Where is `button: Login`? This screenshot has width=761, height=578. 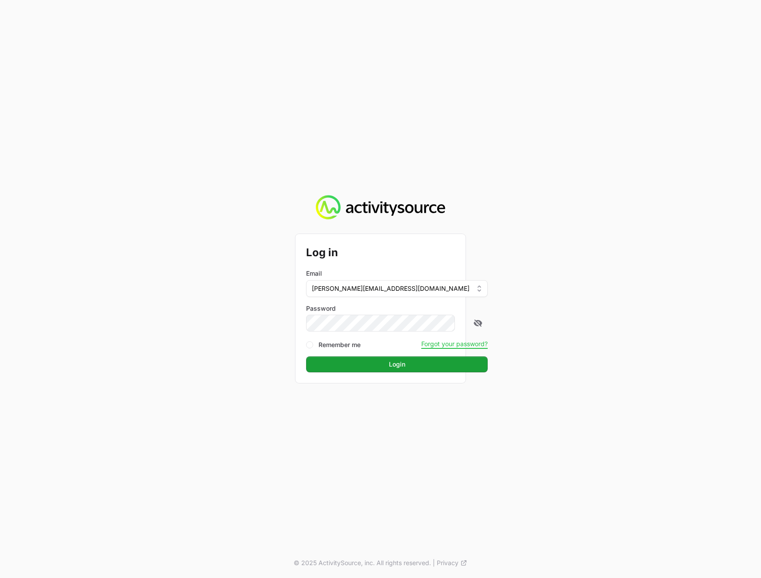 button: Login is located at coordinates (397, 364).